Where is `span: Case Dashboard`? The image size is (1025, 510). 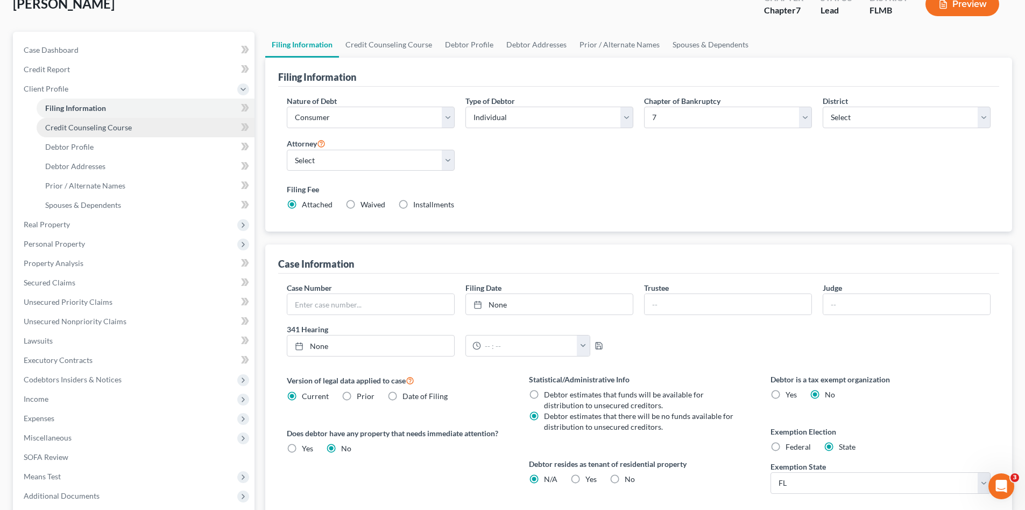
span: Case Dashboard is located at coordinates (51, 50).